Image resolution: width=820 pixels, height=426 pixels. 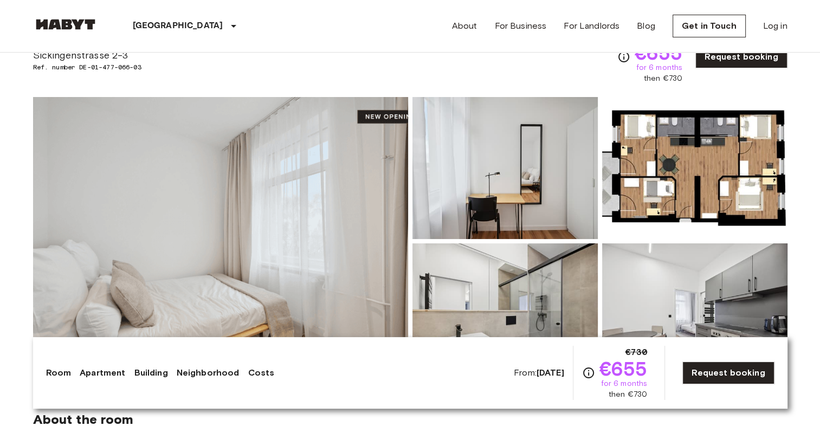 I want to click on img: Marketing picture of unit DE-01-477-066-03, so click(x=221, y=241).